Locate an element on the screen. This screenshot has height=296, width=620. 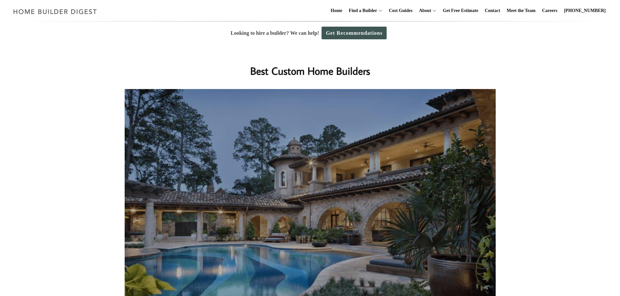
a: Contact is located at coordinates (492, 11).